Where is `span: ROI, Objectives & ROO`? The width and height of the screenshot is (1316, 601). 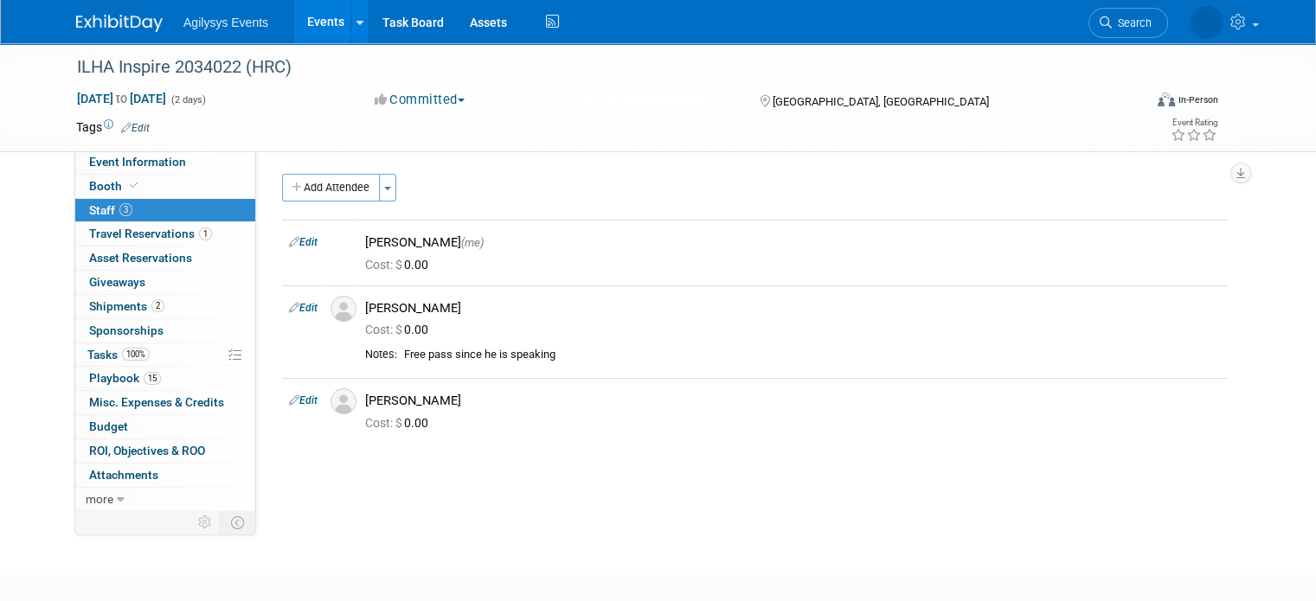 span: ROI, Objectives & ROO is located at coordinates (147, 451).